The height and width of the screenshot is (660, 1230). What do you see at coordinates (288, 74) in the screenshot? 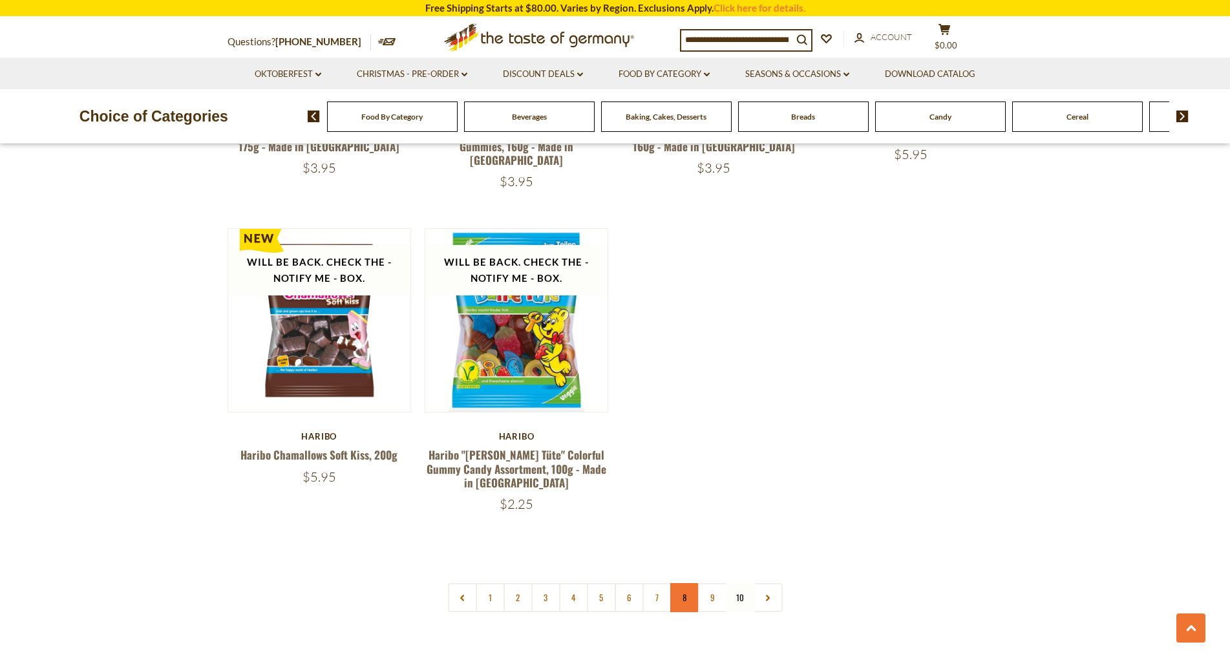
I see `a: Oktoberfest` at bounding box center [288, 74].